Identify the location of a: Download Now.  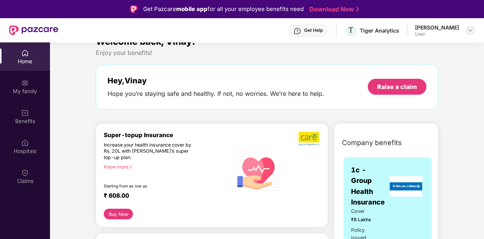
(333, 9).